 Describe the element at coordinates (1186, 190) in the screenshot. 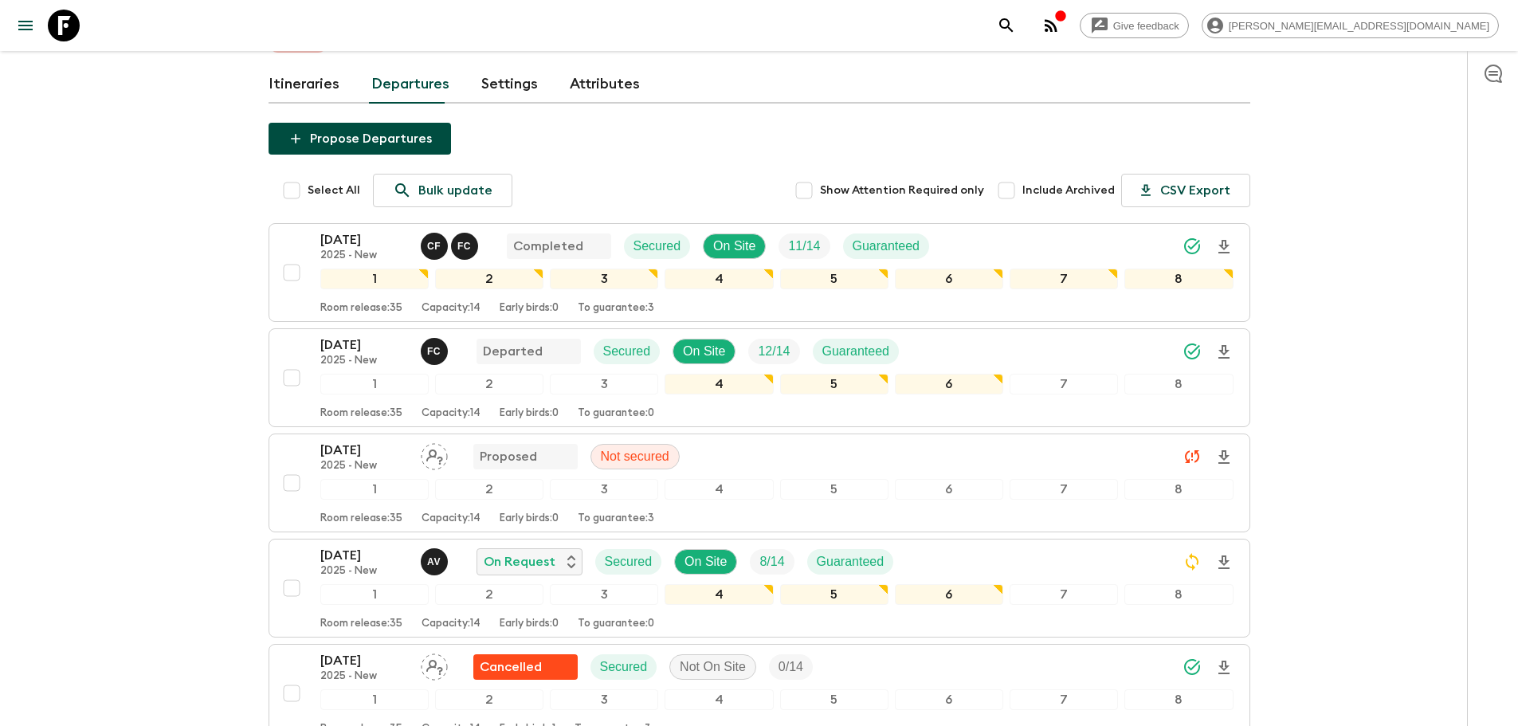

I see `button: CSV Export` at that location.